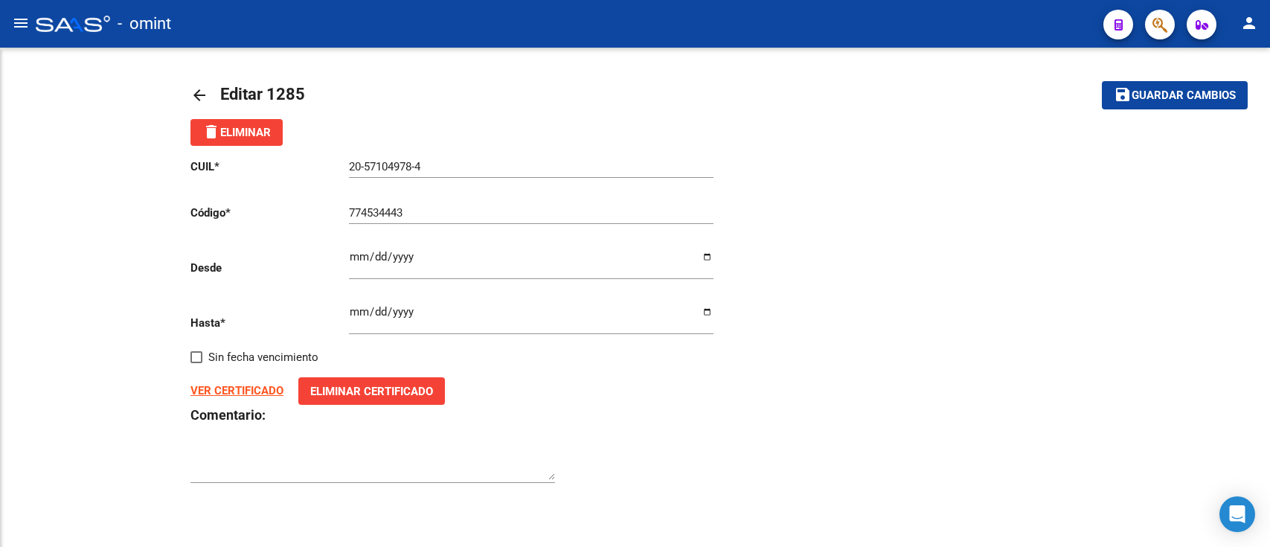 Image resolution: width=1270 pixels, height=547 pixels. Describe the element at coordinates (263, 94) in the screenshot. I see `span: Editar 1285` at that location.